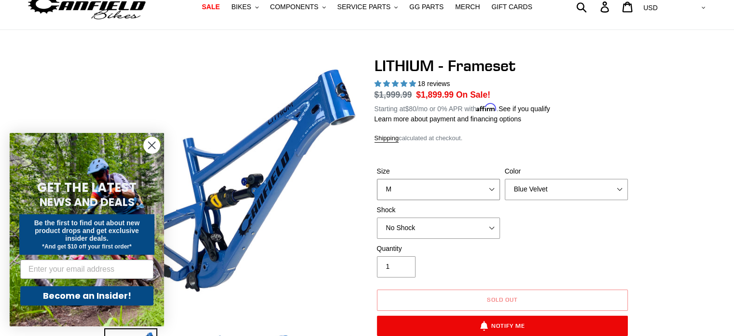 This screenshot has height=336, width=734. Describe the element at coordinates (87, 296) in the screenshot. I see `button: Become an Insider!` at that location.